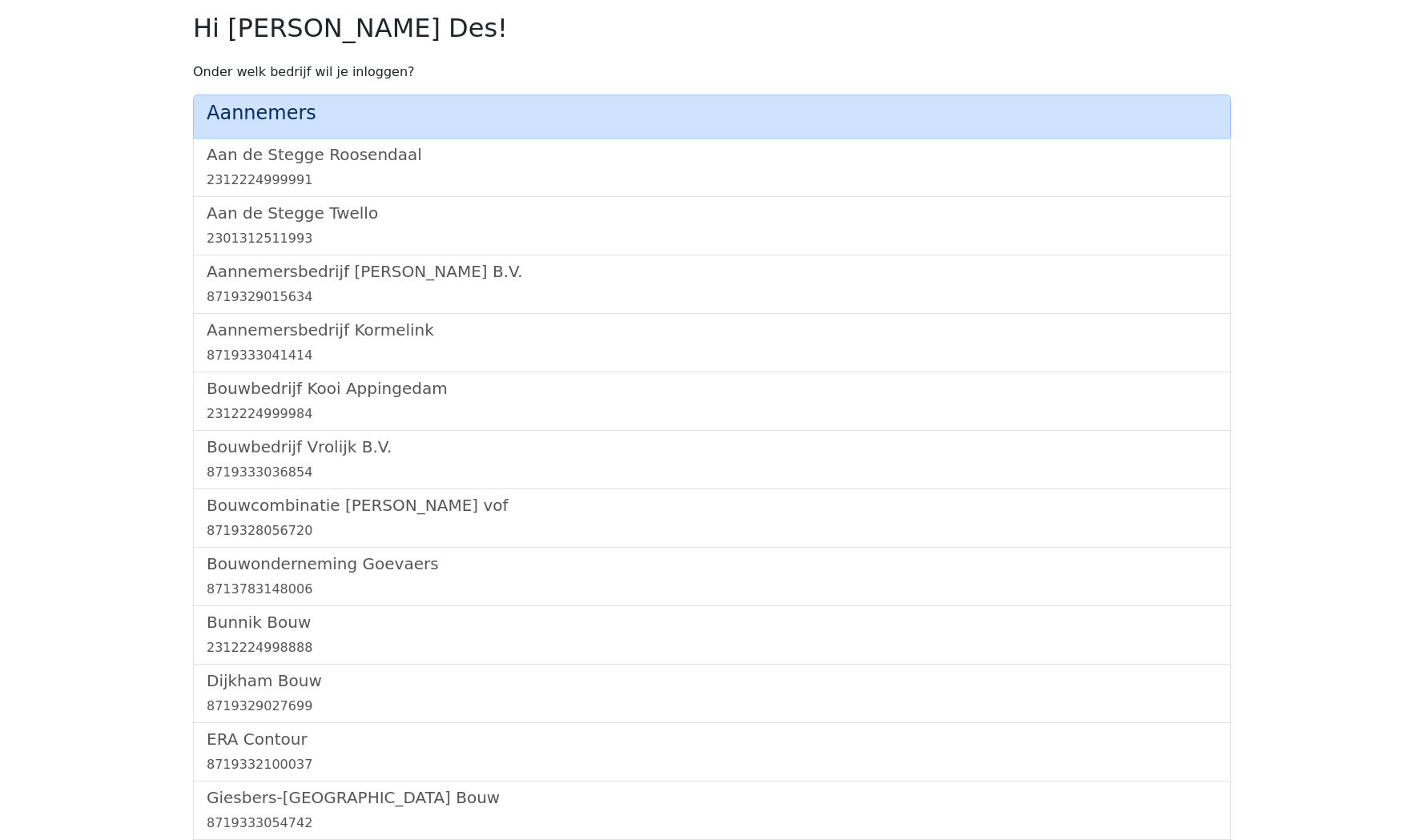 The height and width of the screenshot is (840, 1424). What do you see at coordinates (712, 388) in the screenshot?
I see `h5: Bouwbedrijf Kooi Appingedam` at bounding box center [712, 388].